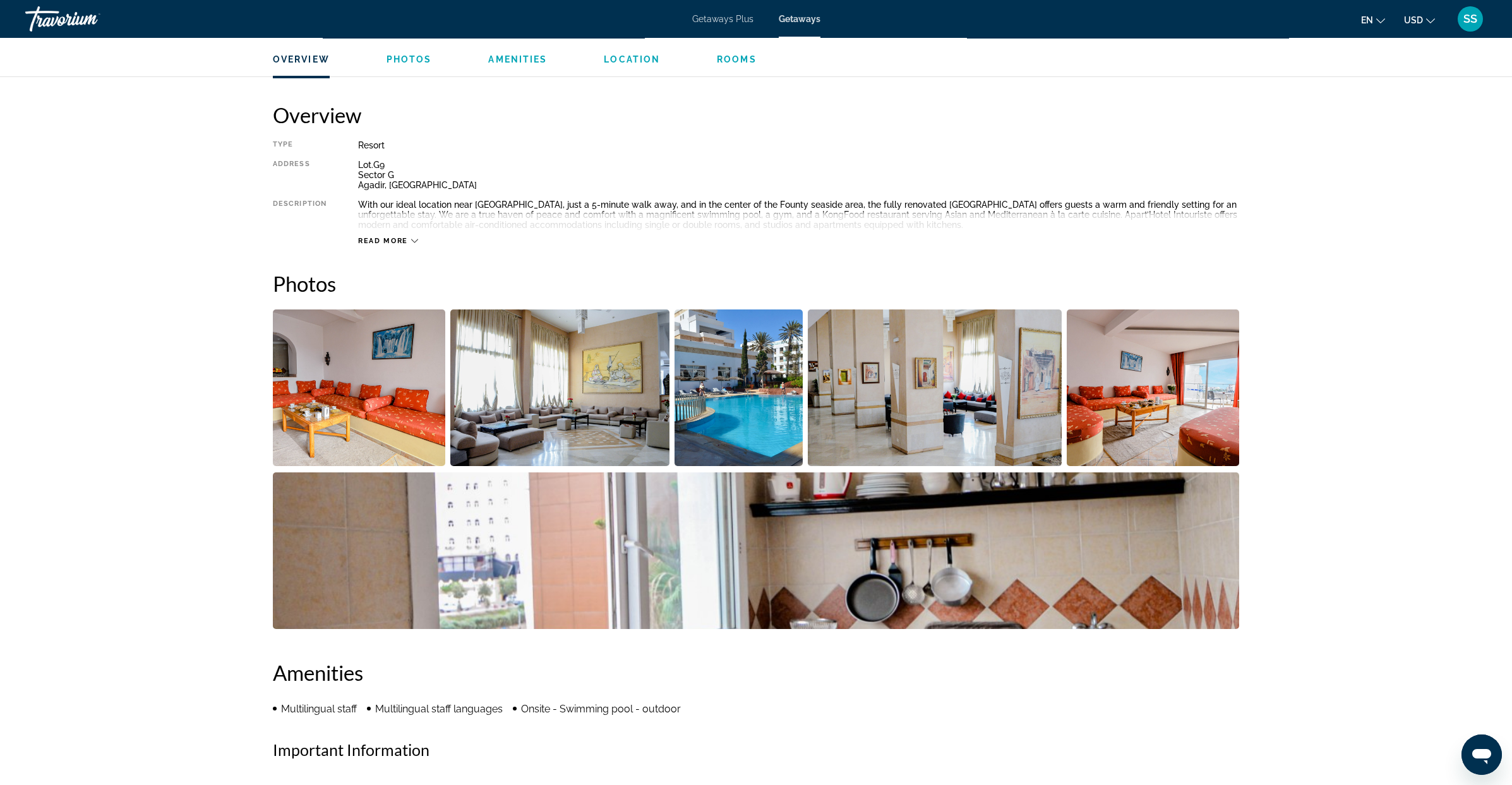 The height and width of the screenshot is (785, 1512). What do you see at coordinates (1471, 19) in the screenshot?
I see `button: User Menu` at bounding box center [1471, 19].